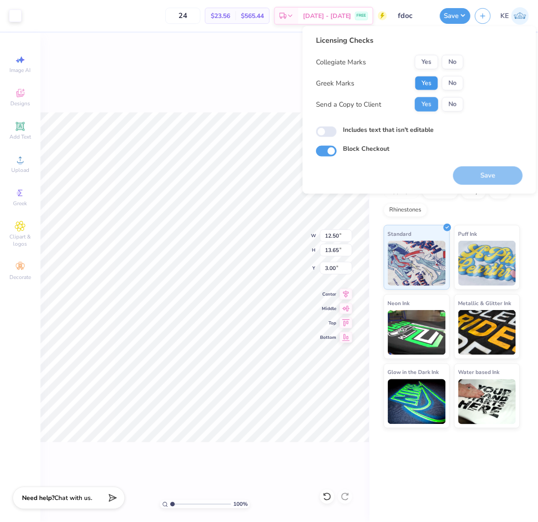 This screenshot has width=538, height=522. Describe the element at coordinates (349, 104) in the screenshot. I see `div: Send a Copy to Client` at that location.